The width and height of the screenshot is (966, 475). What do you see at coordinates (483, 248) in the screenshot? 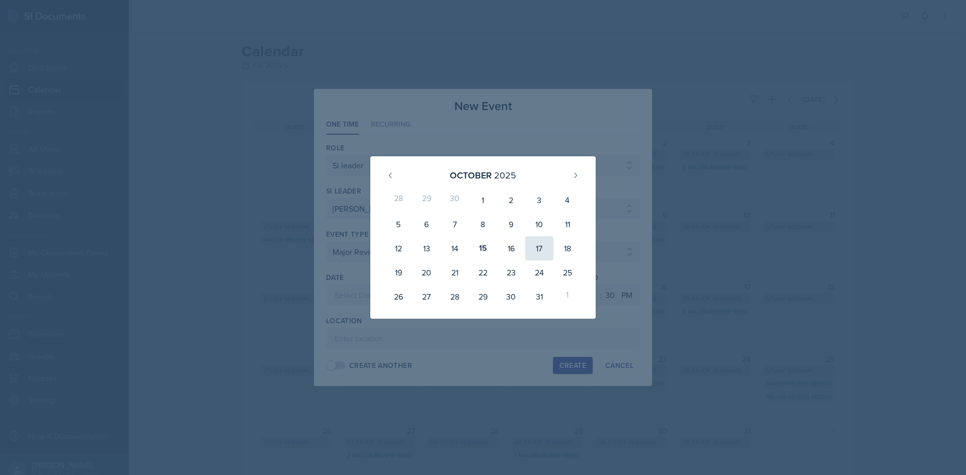
I see `div: 15` at bounding box center [483, 248].